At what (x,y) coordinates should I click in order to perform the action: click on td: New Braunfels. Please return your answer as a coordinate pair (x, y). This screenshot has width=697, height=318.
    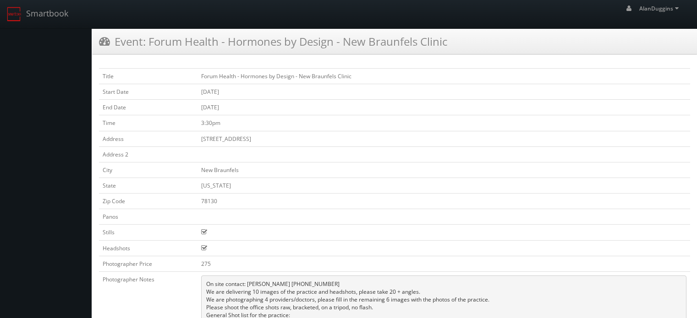
    Looking at the image, I should click on (443, 170).